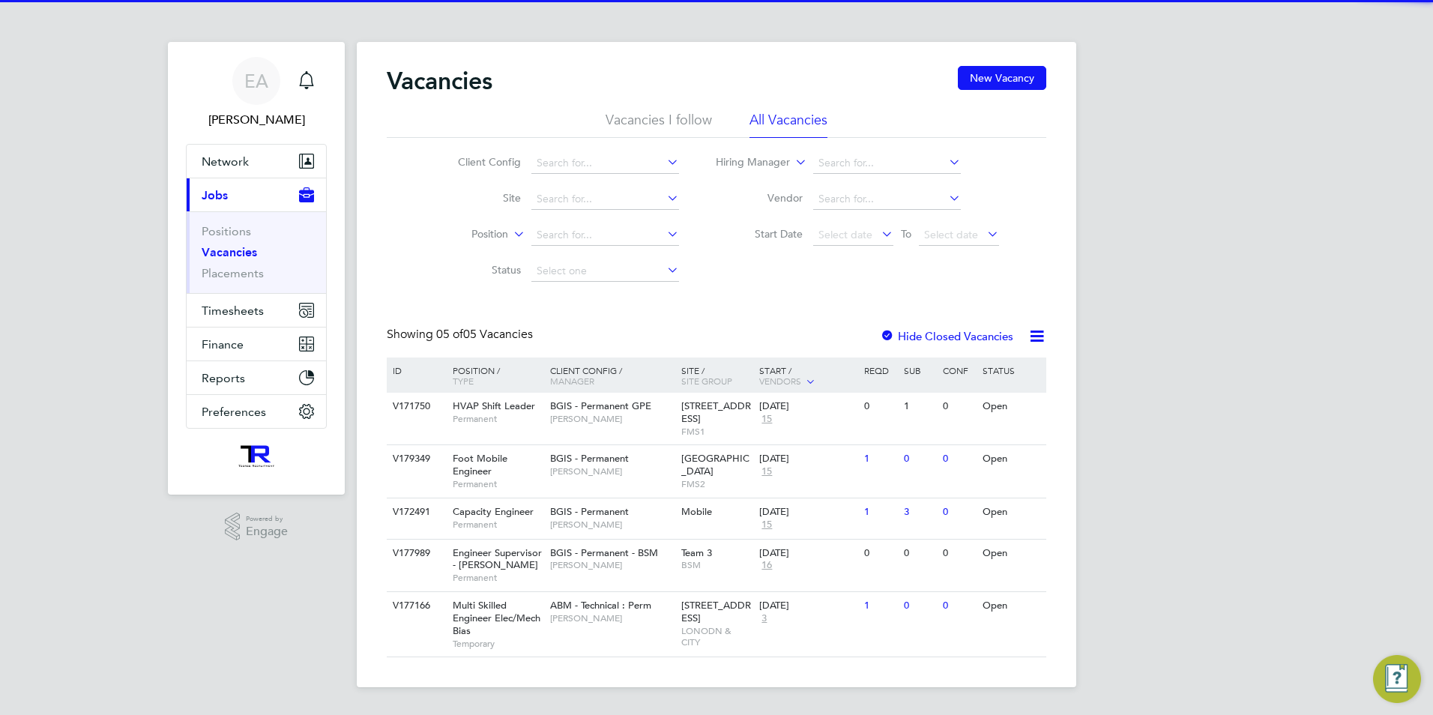 Image resolution: width=1433 pixels, height=715 pixels. I want to click on span: LONODN & CITY, so click(717, 636).